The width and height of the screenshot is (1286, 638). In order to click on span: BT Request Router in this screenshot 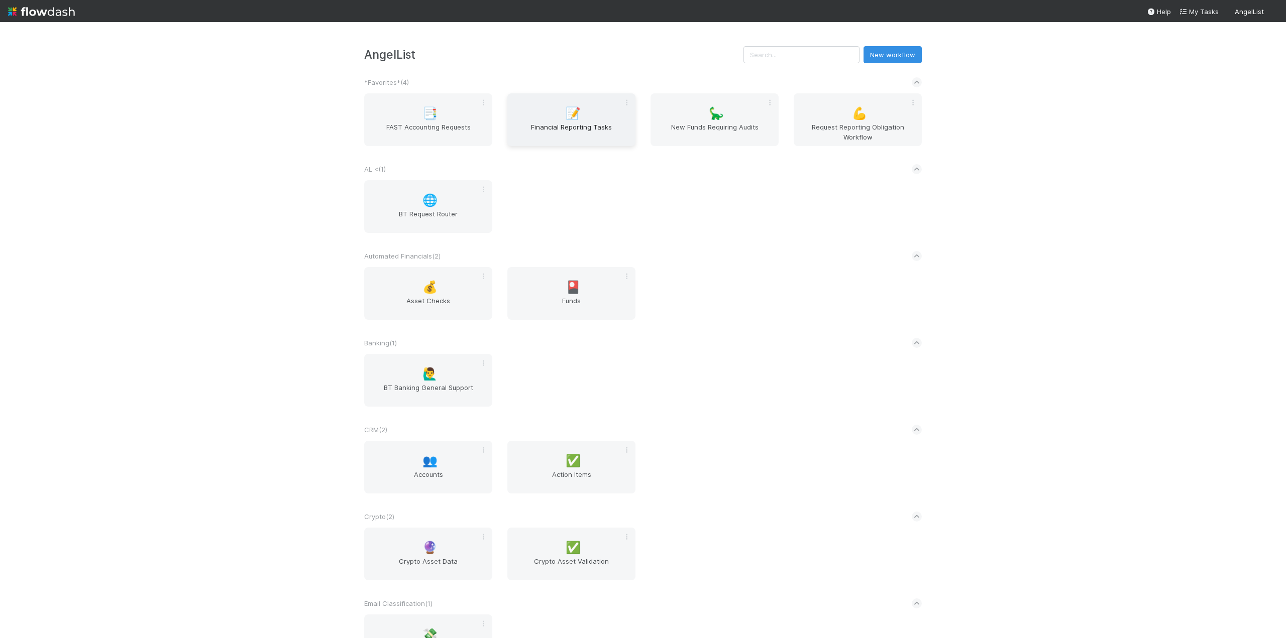, I will do `click(428, 219)`.